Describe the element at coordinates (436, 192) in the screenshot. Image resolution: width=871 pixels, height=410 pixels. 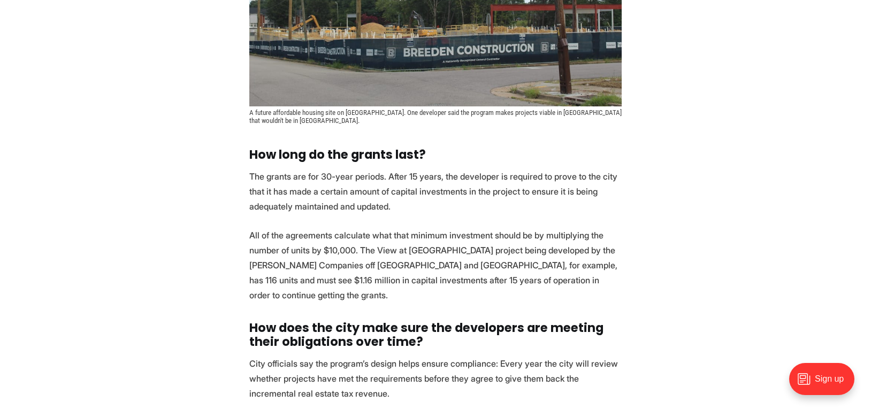
I see `p: The grants are for 30-year periods. After 15 years, the developer is required to prove to the cit...` at that location.